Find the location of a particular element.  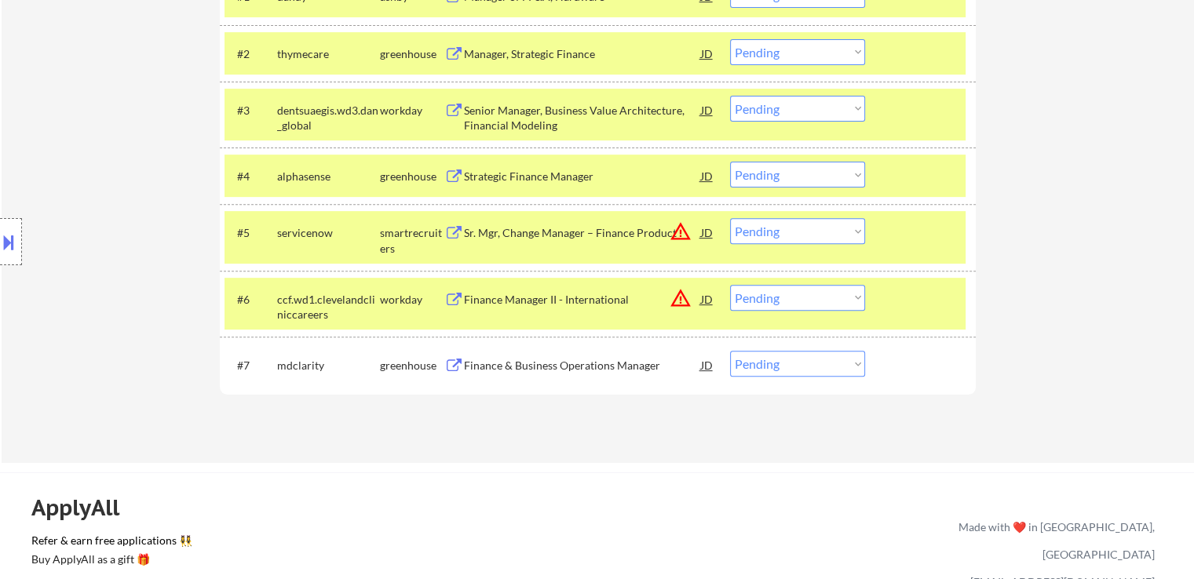

div: servicenow is located at coordinates (328, 233).